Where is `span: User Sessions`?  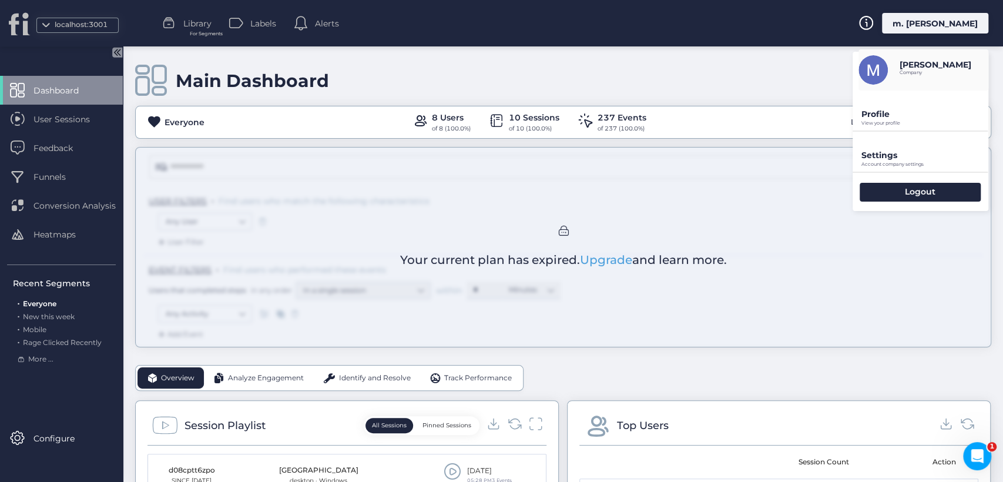 span: User Sessions is located at coordinates (70, 119).